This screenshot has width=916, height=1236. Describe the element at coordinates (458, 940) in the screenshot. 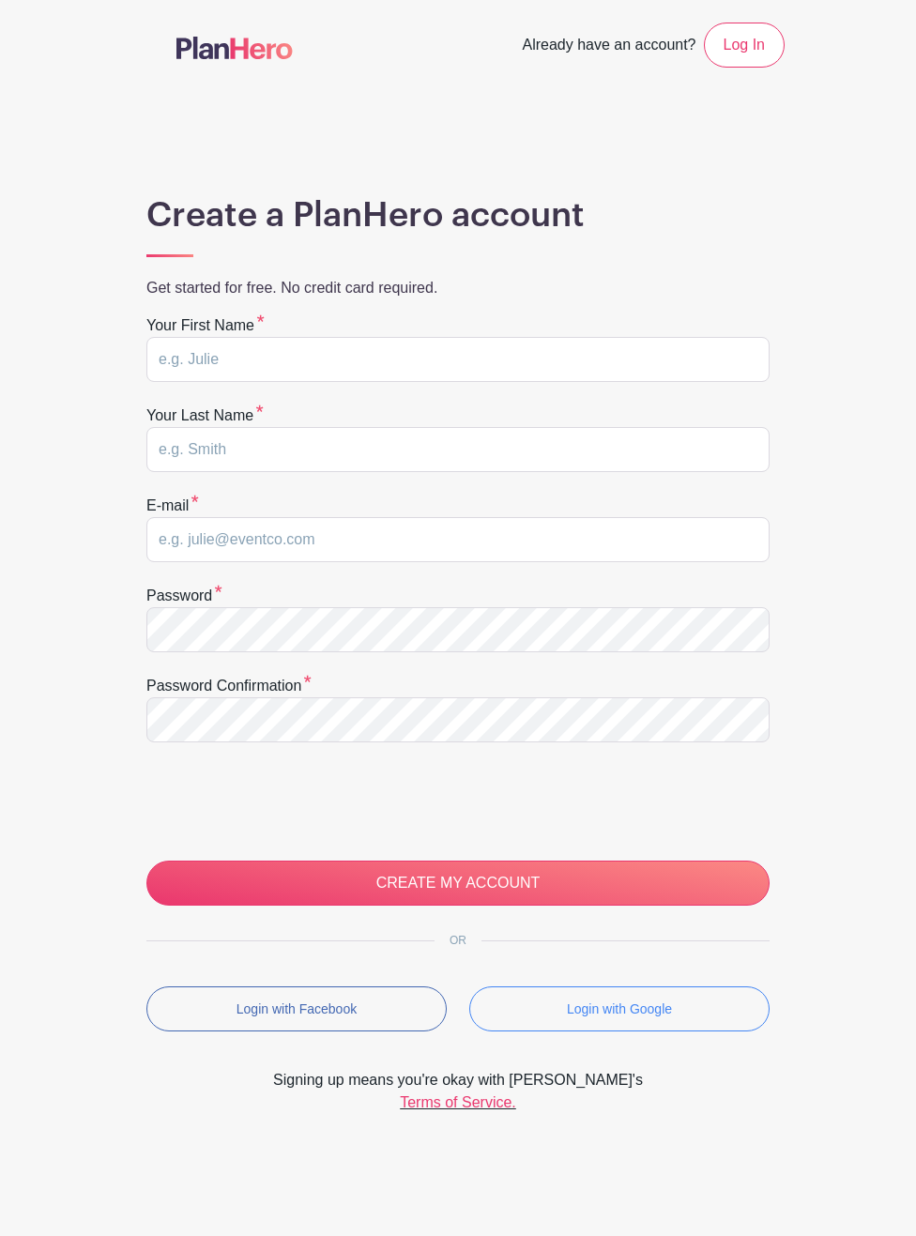

I see `span: OR` at that location.